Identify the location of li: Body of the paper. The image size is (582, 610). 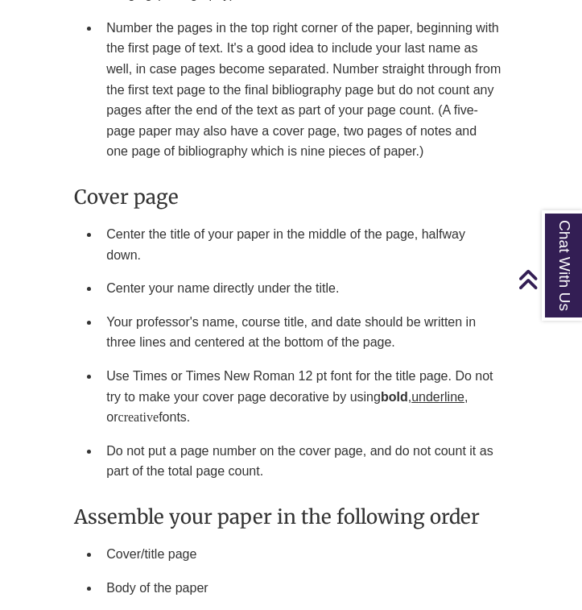
(304, 588).